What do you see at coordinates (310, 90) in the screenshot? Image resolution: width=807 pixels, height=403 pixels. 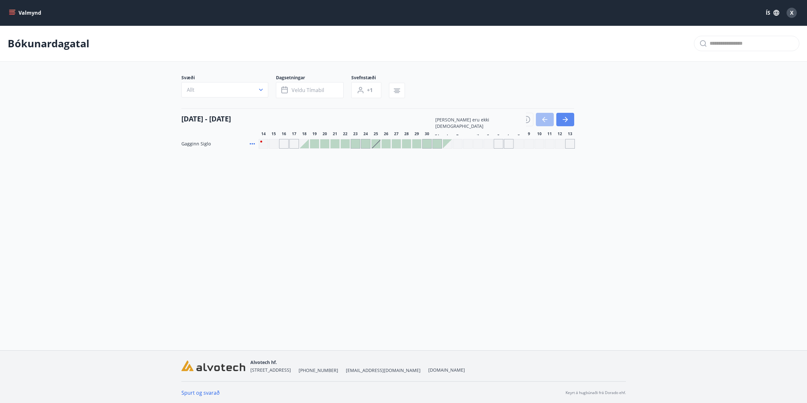 I see `button: Veldu tímabil` at bounding box center [310, 90].